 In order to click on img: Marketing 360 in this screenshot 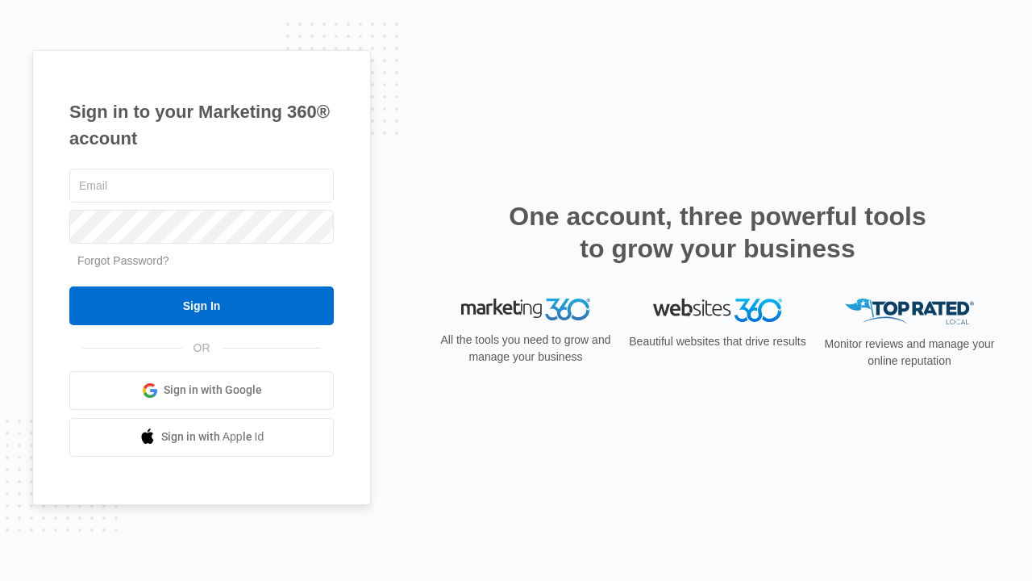, I will do `click(526, 310)`.